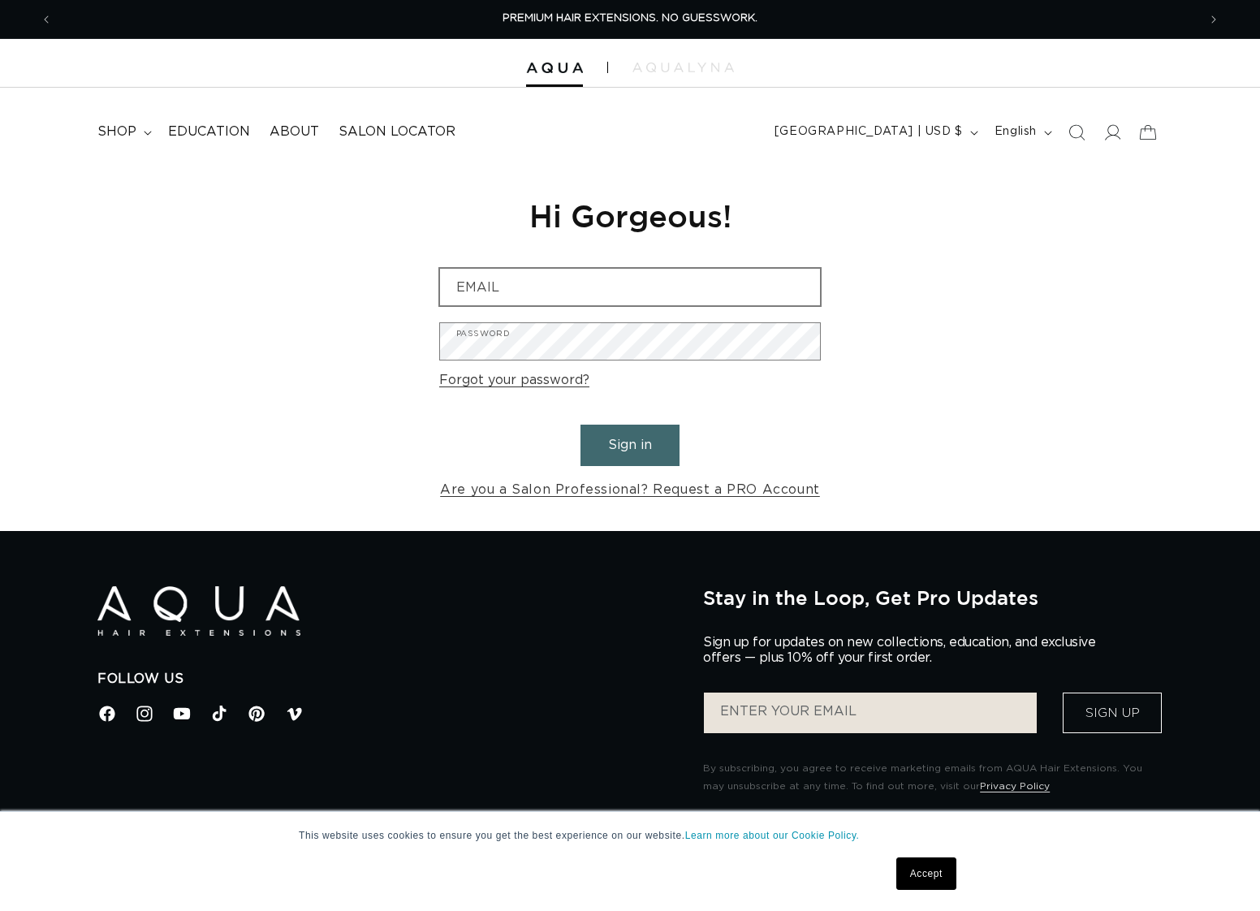  I want to click on a: Forgot your password?, so click(514, 380).